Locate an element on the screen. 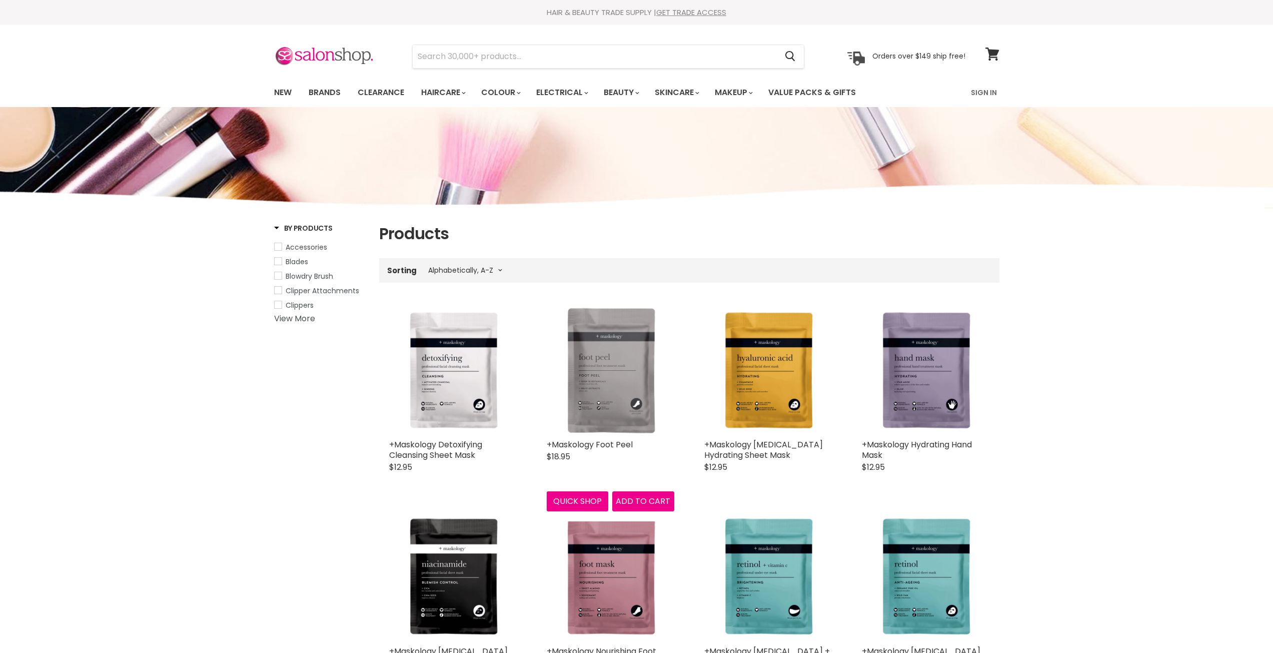 The width and height of the screenshot is (1273, 653). form: Product is located at coordinates (608, 57).